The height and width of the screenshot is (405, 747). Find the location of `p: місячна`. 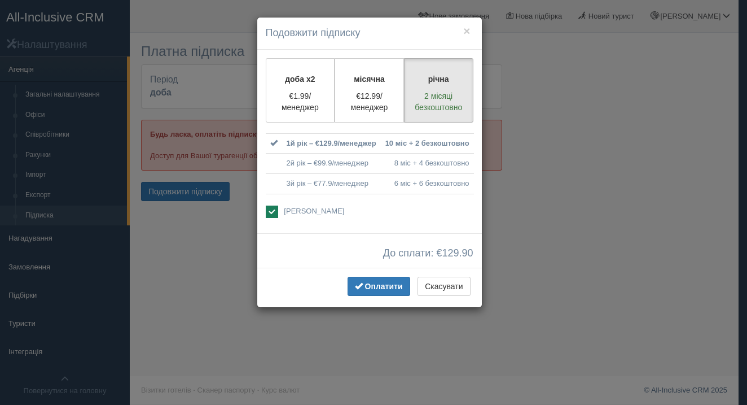

p: місячна is located at coordinates (369, 79).